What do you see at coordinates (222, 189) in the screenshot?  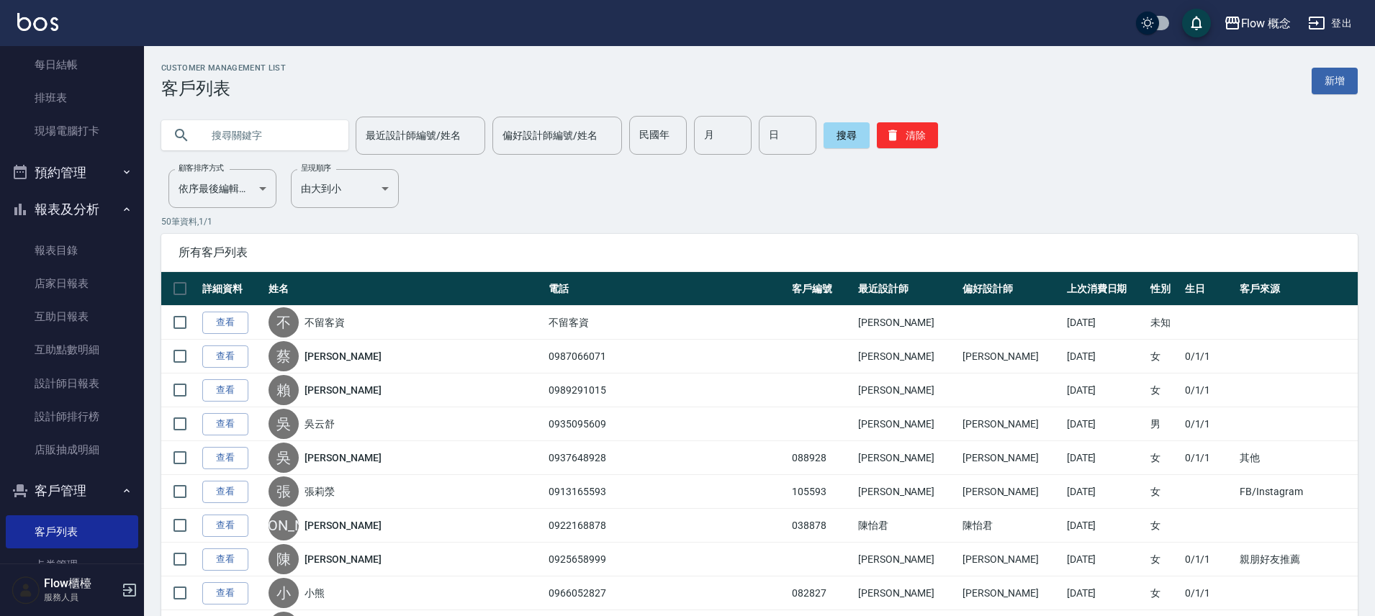 I see `div: 依序最後編輯時間` at bounding box center [222, 189].